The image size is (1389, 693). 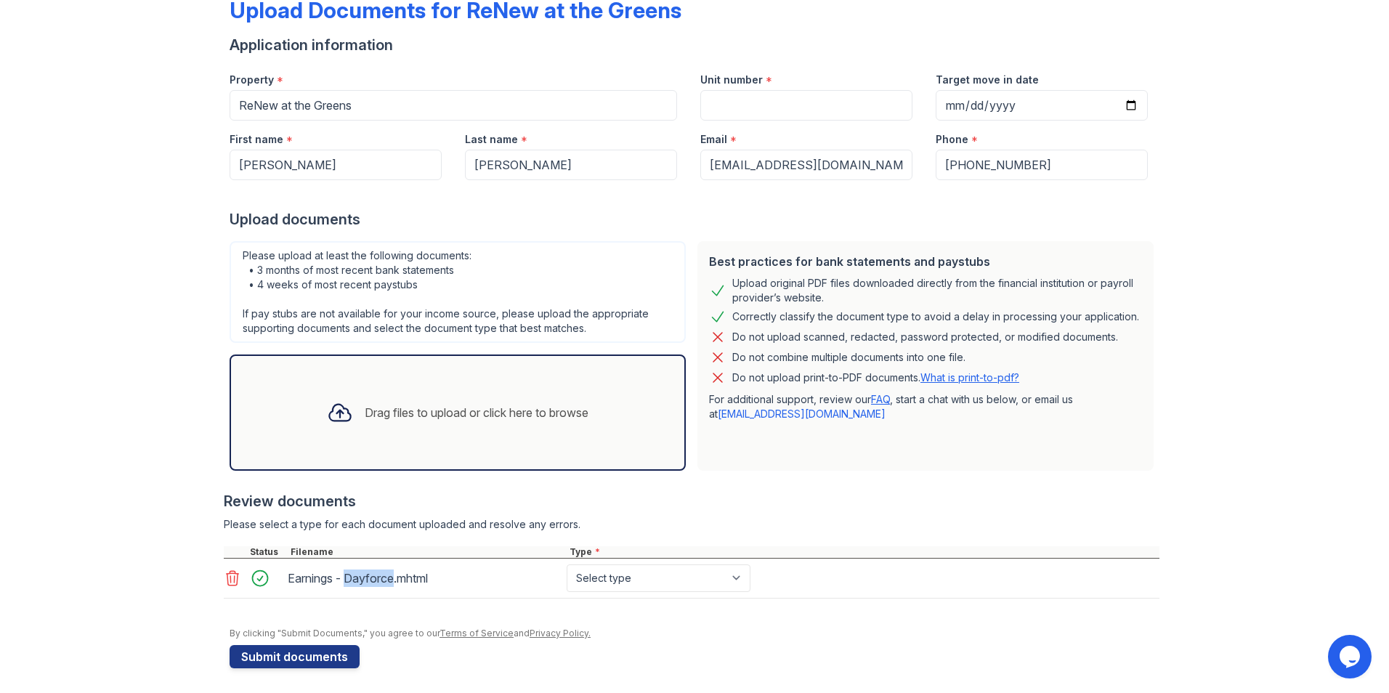 I want to click on a: Privacy Policy., so click(x=560, y=633).